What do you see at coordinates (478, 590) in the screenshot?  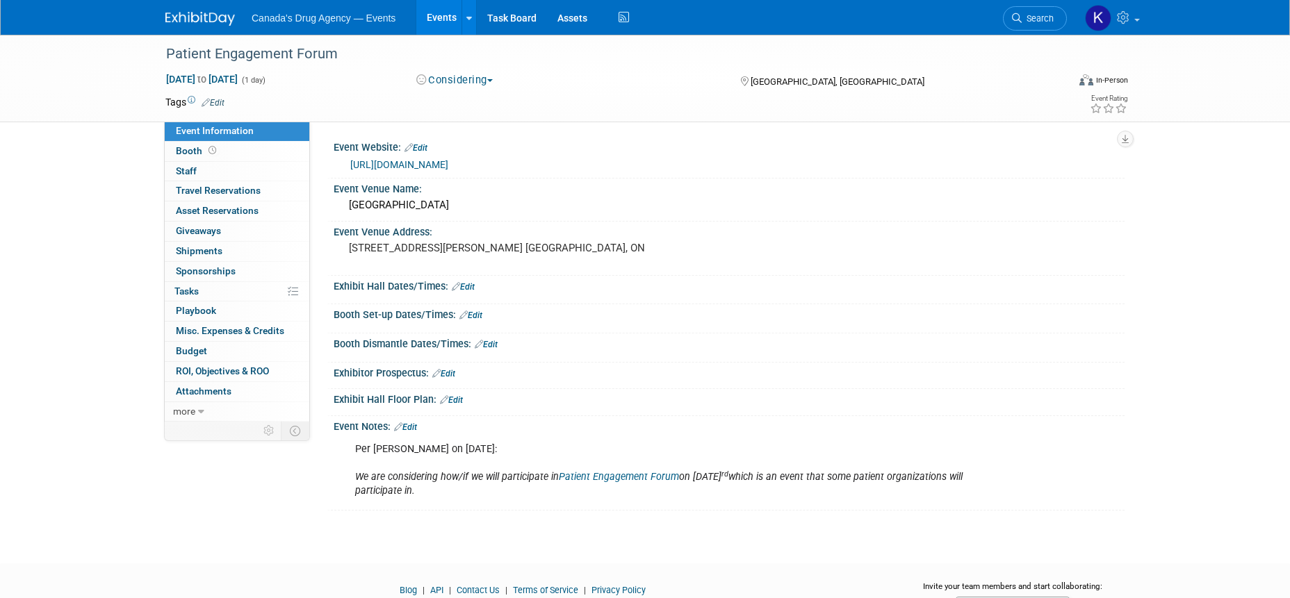 I see `a: Contact Us` at bounding box center [478, 590].